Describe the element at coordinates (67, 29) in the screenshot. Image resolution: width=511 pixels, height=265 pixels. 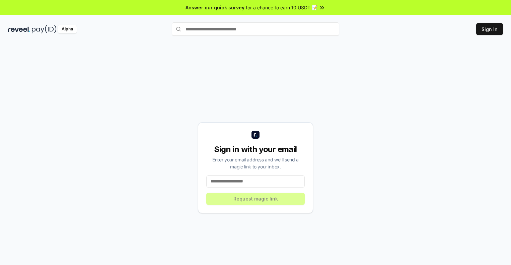
I see `div: Alpha` at that location.